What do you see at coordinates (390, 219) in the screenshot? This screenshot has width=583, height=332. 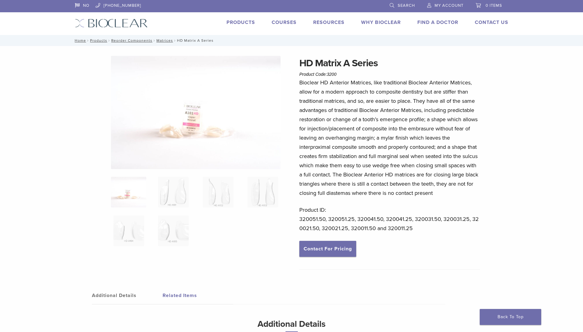 I see `p: Product ID: 320051.50, 320051.25, 320041.50, 320041.25, 320031.50, 320031.25, 320021.50, 320021.2...` at bounding box center [390, 219].